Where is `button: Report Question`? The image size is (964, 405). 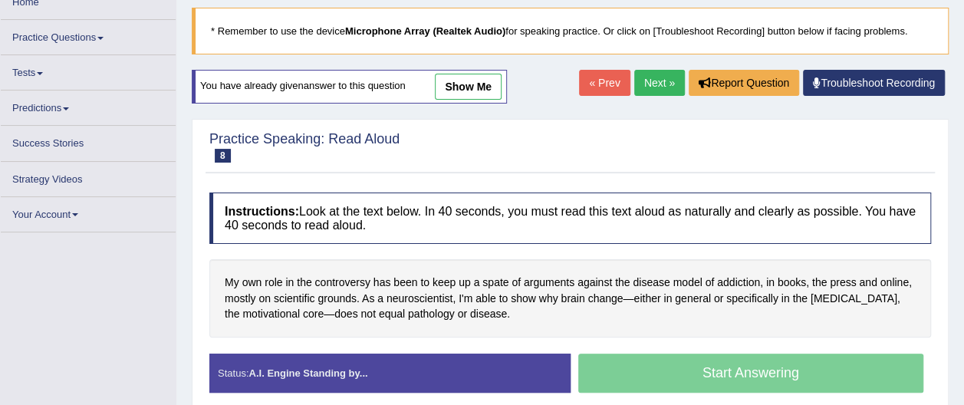
button: Report Question is located at coordinates (744, 83).